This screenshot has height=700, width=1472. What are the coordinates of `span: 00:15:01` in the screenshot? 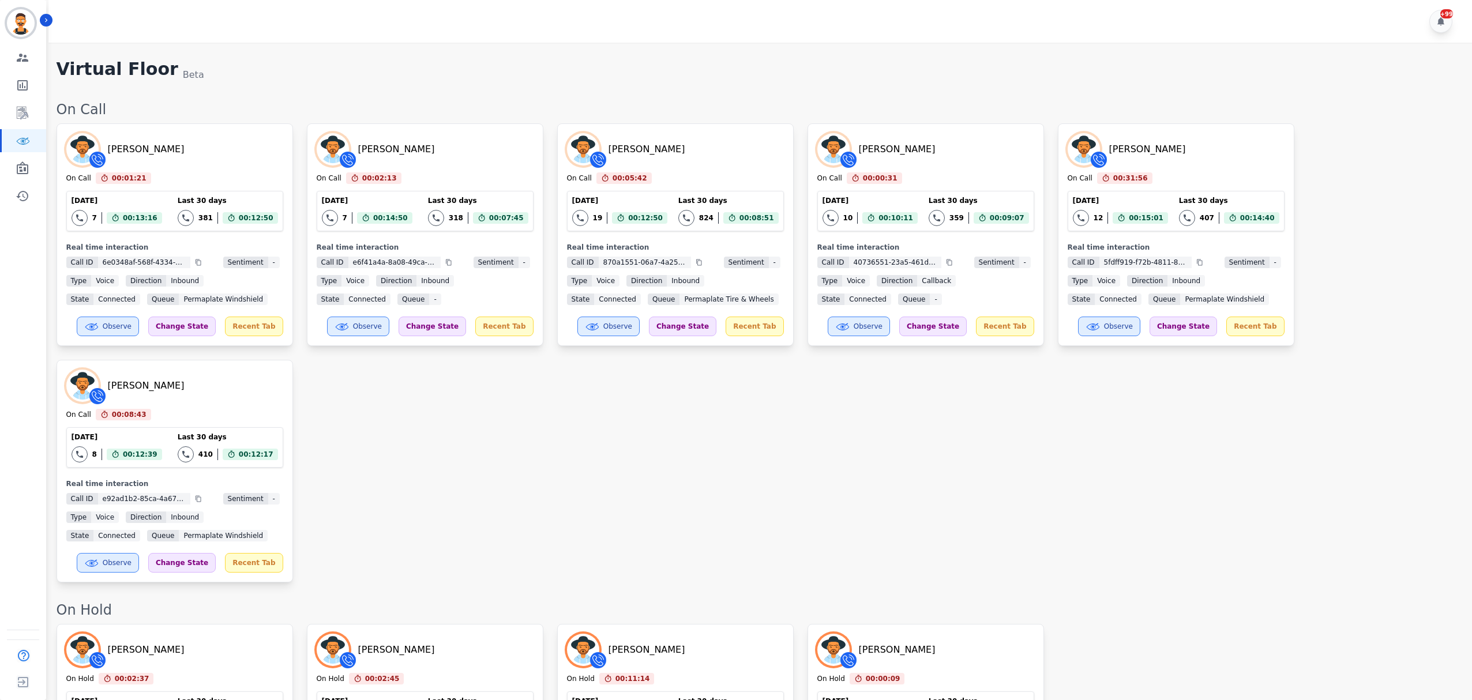 It's located at (1146, 218).